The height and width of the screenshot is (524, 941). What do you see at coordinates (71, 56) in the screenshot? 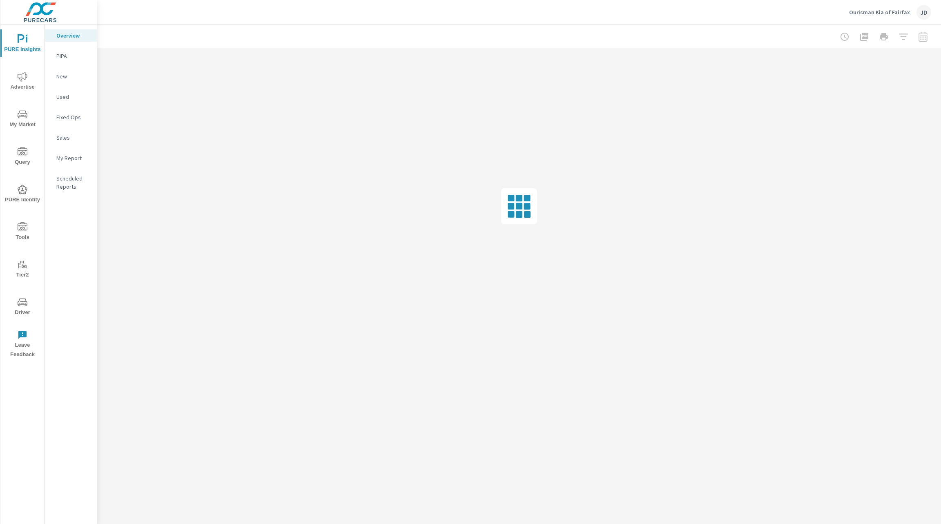
I see `div: PIPA` at bounding box center [71, 56].